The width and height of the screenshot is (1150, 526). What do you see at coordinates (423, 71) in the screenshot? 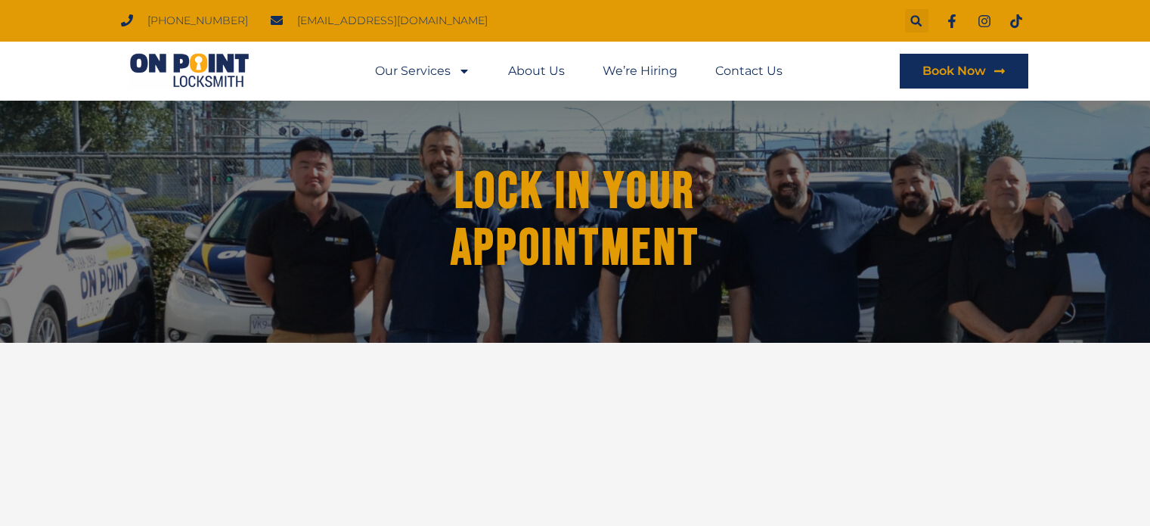
I see `a: Our Services` at bounding box center [423, 71].